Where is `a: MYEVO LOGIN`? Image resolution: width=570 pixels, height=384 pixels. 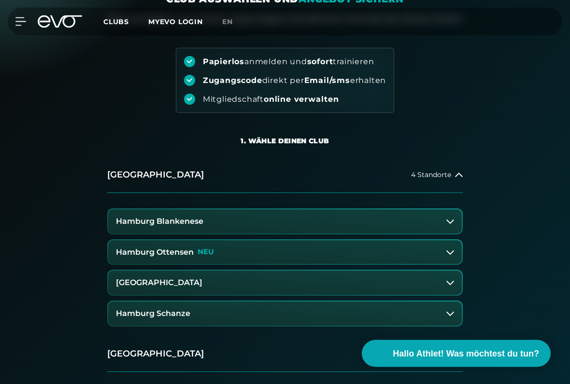
a: MYEVO LOGIN is located at coordinates (175, 22).